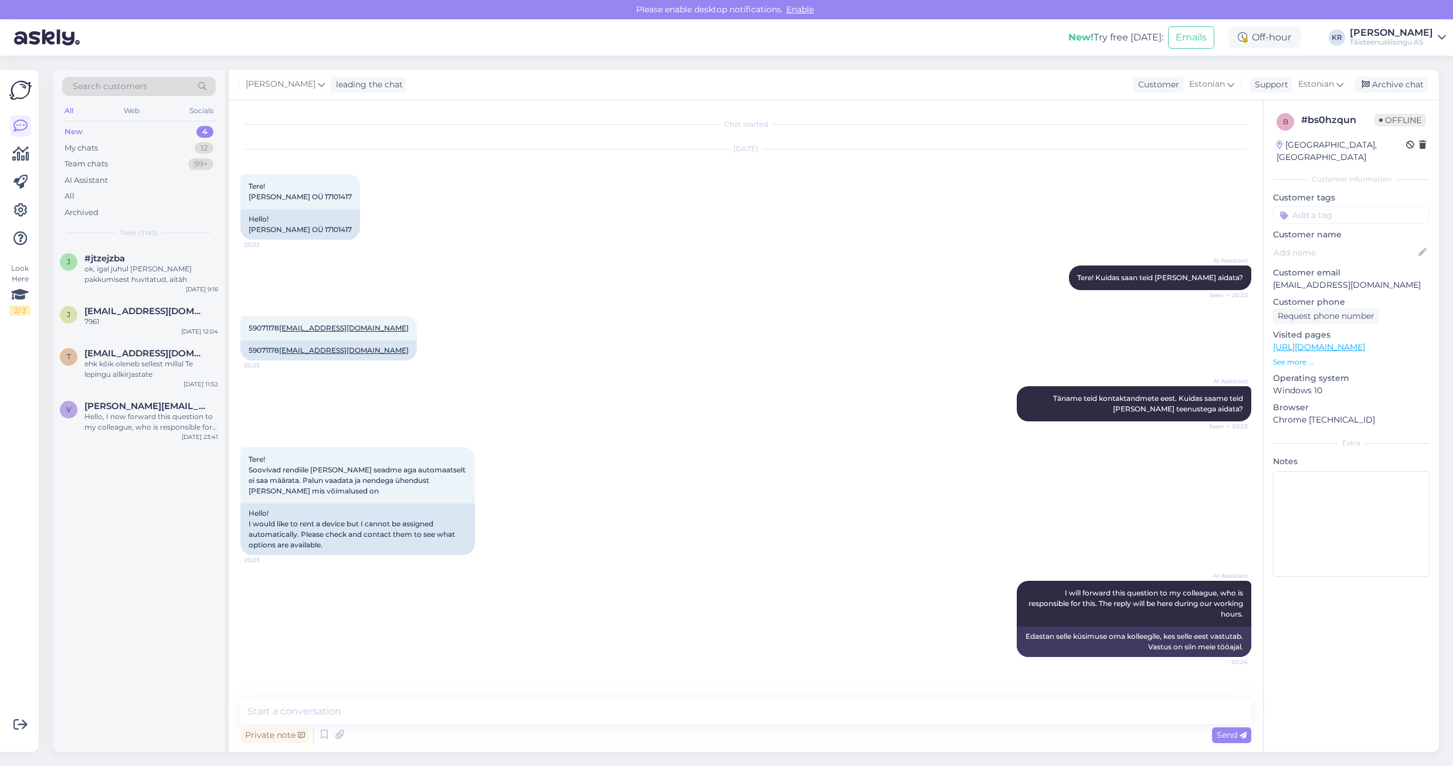 Image resolution: width=1453 pixels, height=766 pixels. What do you see at coordinates (1225, 662) in the screenshot?
I see `span: 20:24` at bounding box center [1225, 662].